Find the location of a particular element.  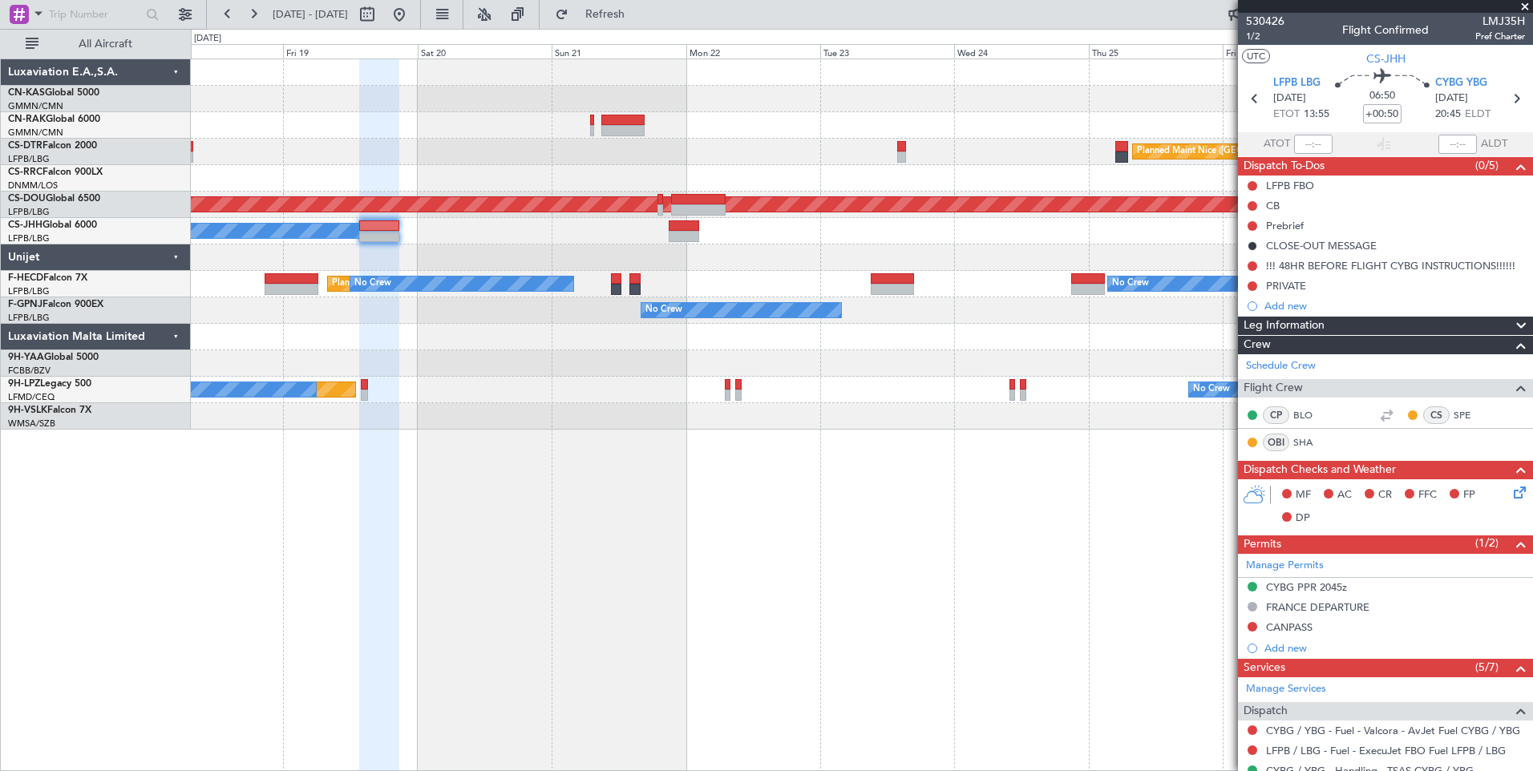

div: Prebrief is located at coordinates (1284, 225).